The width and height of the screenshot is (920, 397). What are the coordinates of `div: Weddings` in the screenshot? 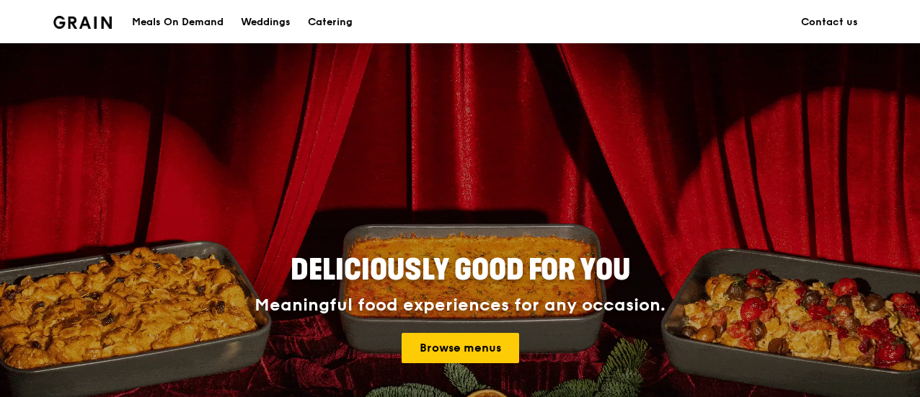 It's located at (265, 22).